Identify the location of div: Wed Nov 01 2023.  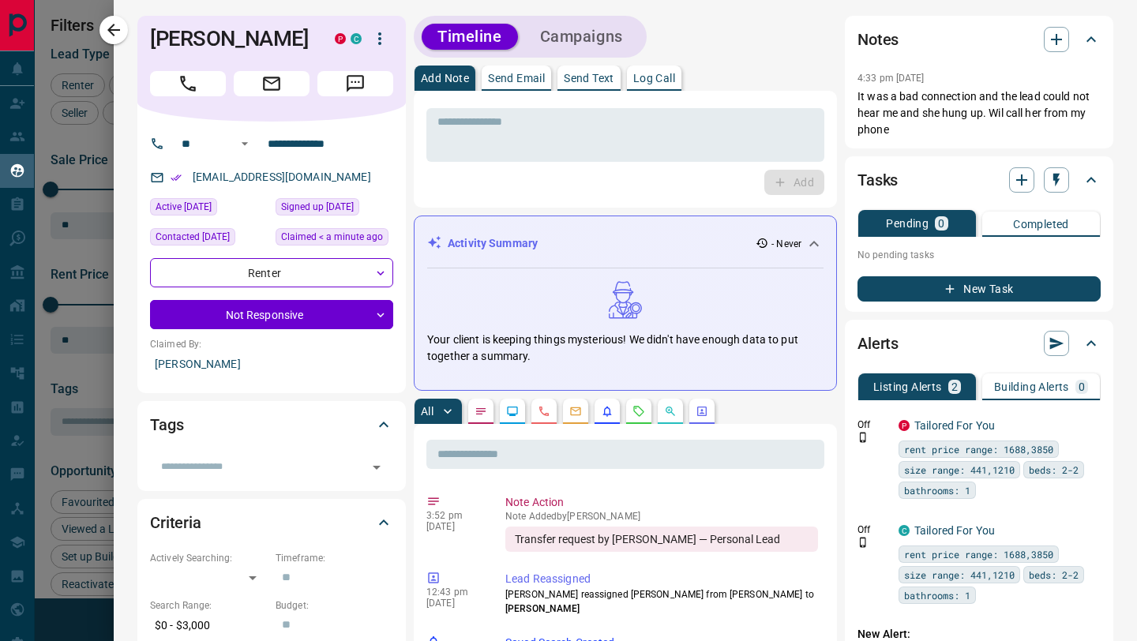
(208, 209).